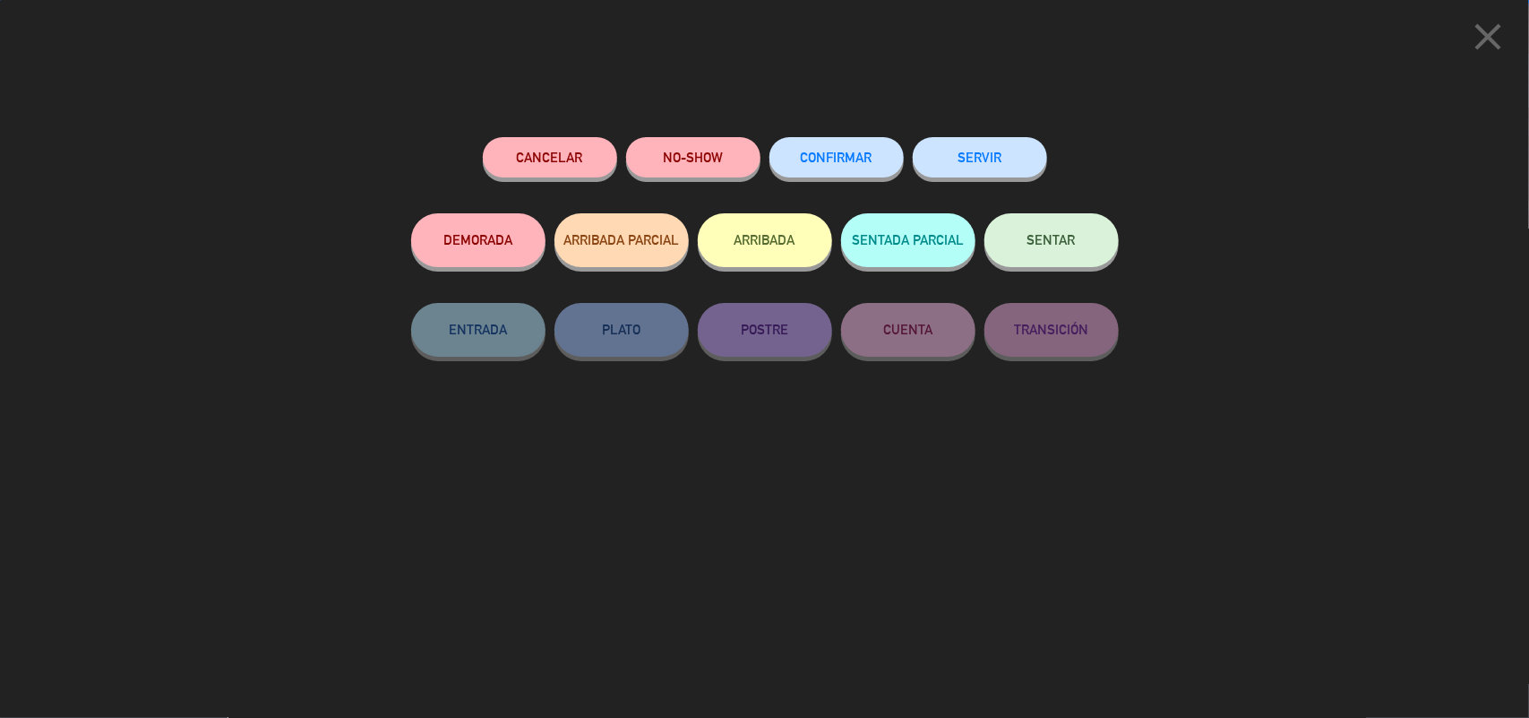 Image resolution: width=1529 pixels, height=718 pixels. I want to click on button: SENTADA PARCIAL, so click(908, 240).